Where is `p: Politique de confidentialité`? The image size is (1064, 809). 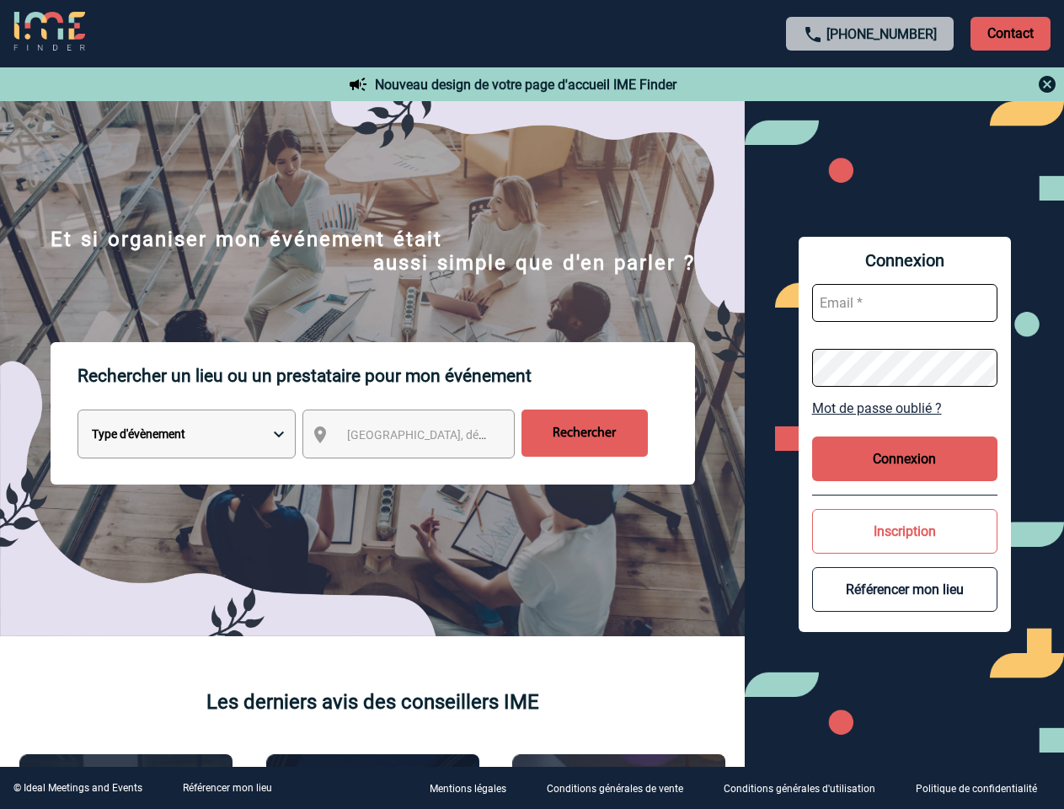 p: Politique de confidentialité is located at coordinates (977, 790).